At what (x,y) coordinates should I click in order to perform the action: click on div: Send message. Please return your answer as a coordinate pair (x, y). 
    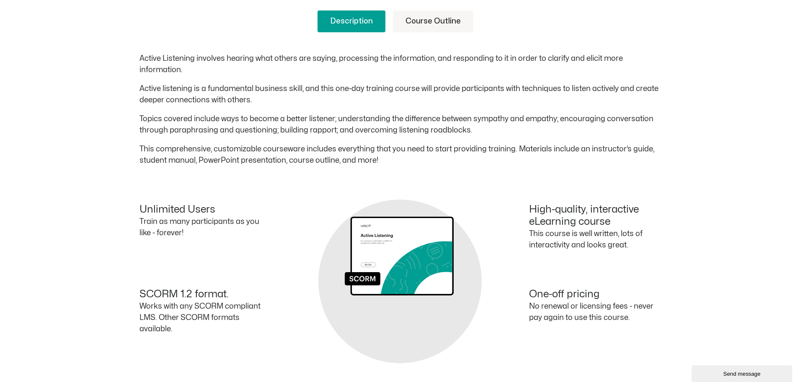
    Looking at the image, I should click on (50, 10).